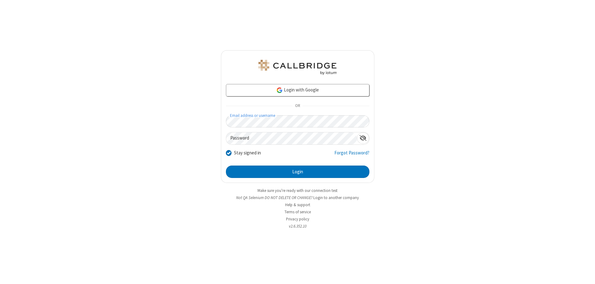 Image resolution: width=595 pixels, height=284 pixels. I want to click on a: Help & support, so click(297, 205).